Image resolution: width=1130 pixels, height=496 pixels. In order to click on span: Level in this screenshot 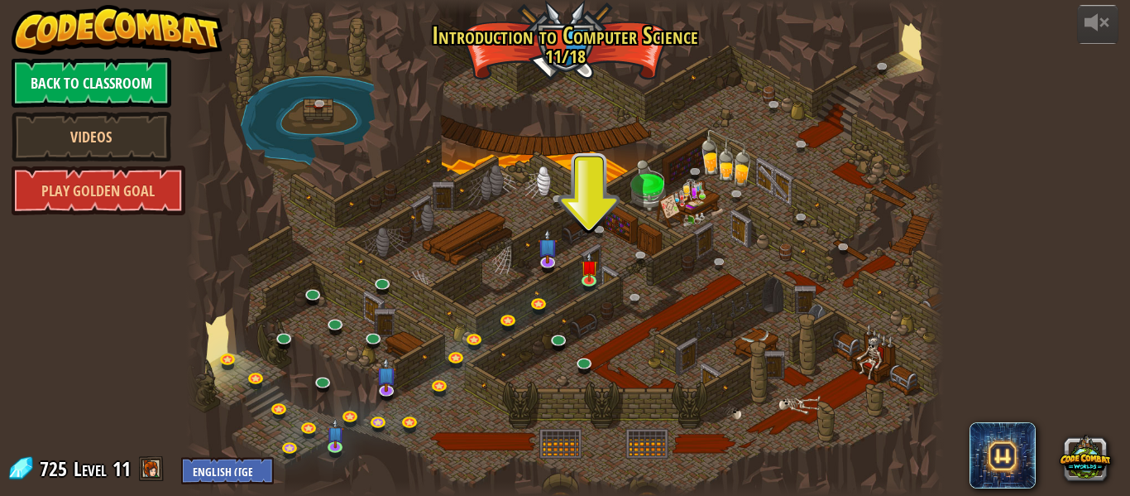, I will do `click(90, 468)`.